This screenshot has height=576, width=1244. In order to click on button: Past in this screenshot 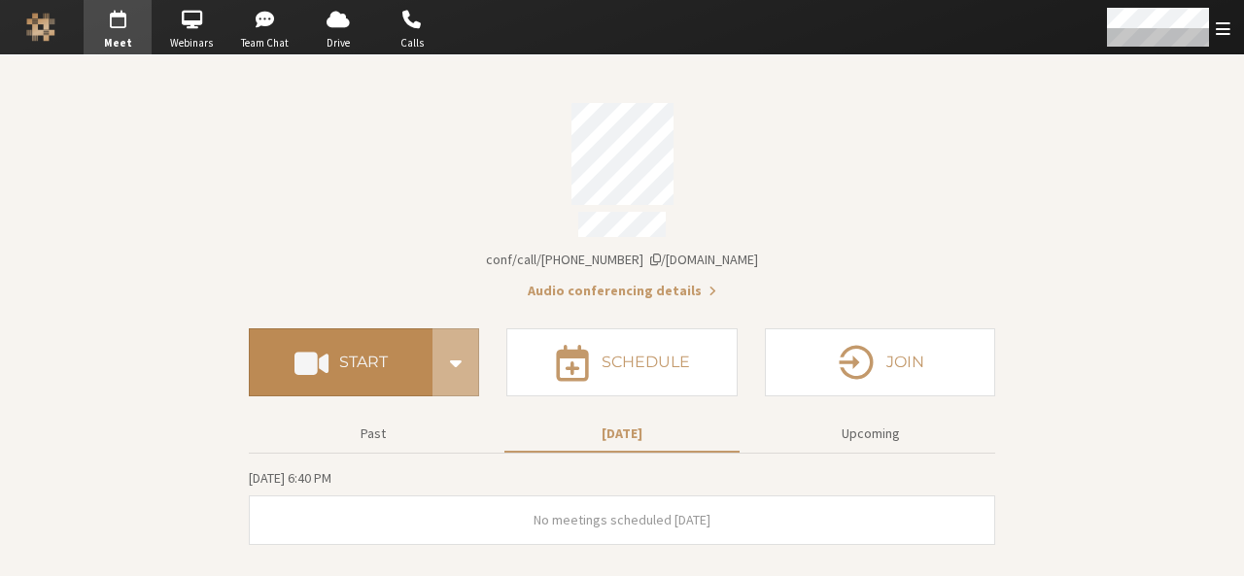, I will do `click(373, 434)`.